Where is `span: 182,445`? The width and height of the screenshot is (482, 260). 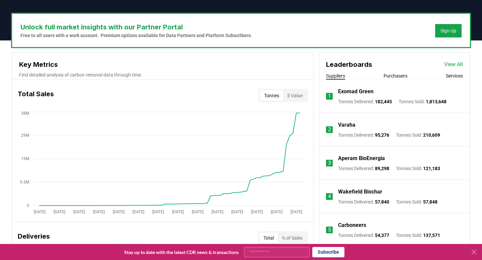
span: 182,445 is located at coordinates (383, 102).